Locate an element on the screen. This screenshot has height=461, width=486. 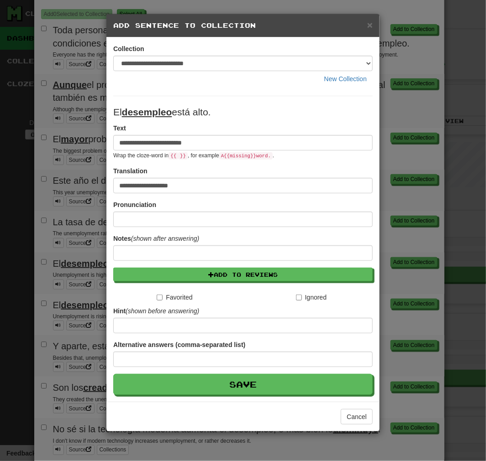
button: Close is located at coordinates (370, 25).